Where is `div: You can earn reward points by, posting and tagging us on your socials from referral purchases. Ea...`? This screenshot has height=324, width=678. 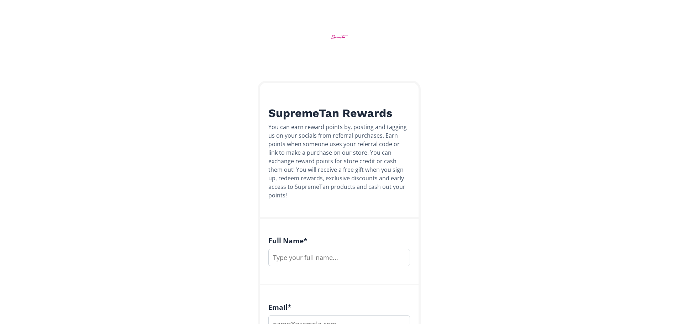
div: You can earn reward points by, posting and tagging us on your socials from referral purchases. Ea... is located at coordinates (339, 161).